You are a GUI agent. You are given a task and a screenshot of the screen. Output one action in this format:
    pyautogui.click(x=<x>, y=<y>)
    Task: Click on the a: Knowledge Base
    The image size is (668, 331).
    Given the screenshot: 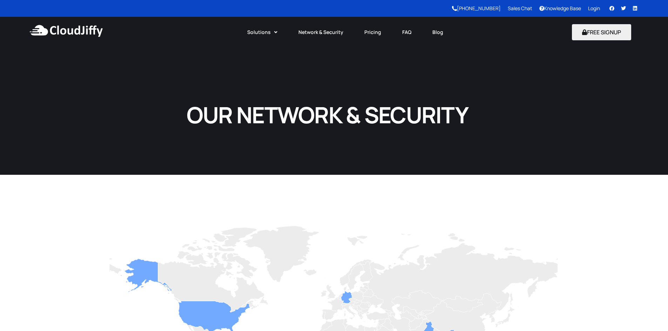 What is the action you would take?
    pyautogui.click(x=560, y=8)
    